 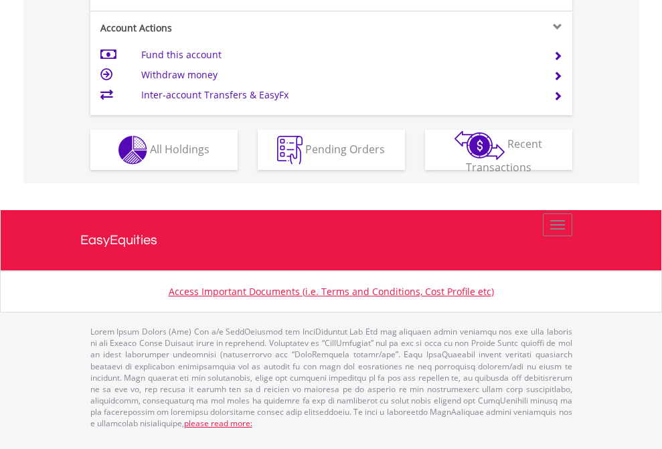 What do you see at coordinates (331, 150) in the screenshot?
I see `button: Pending Orders` at bounding box center [331, 150].